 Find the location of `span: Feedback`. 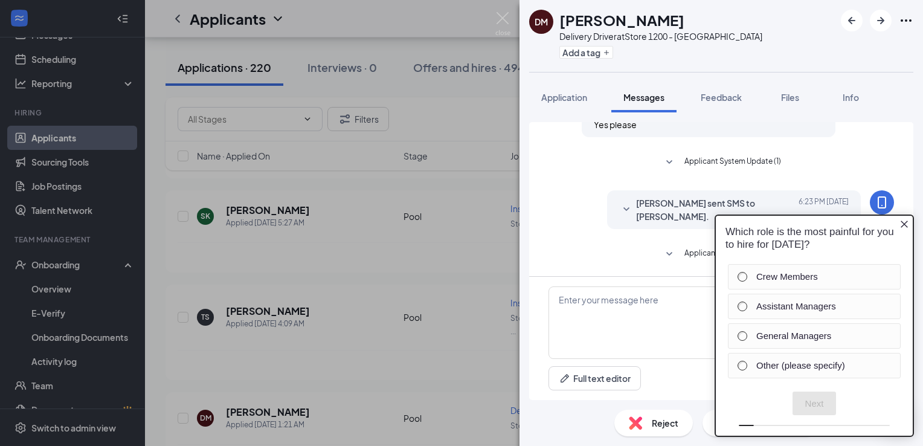

span: Feedback is located at coordinates (722, 97).